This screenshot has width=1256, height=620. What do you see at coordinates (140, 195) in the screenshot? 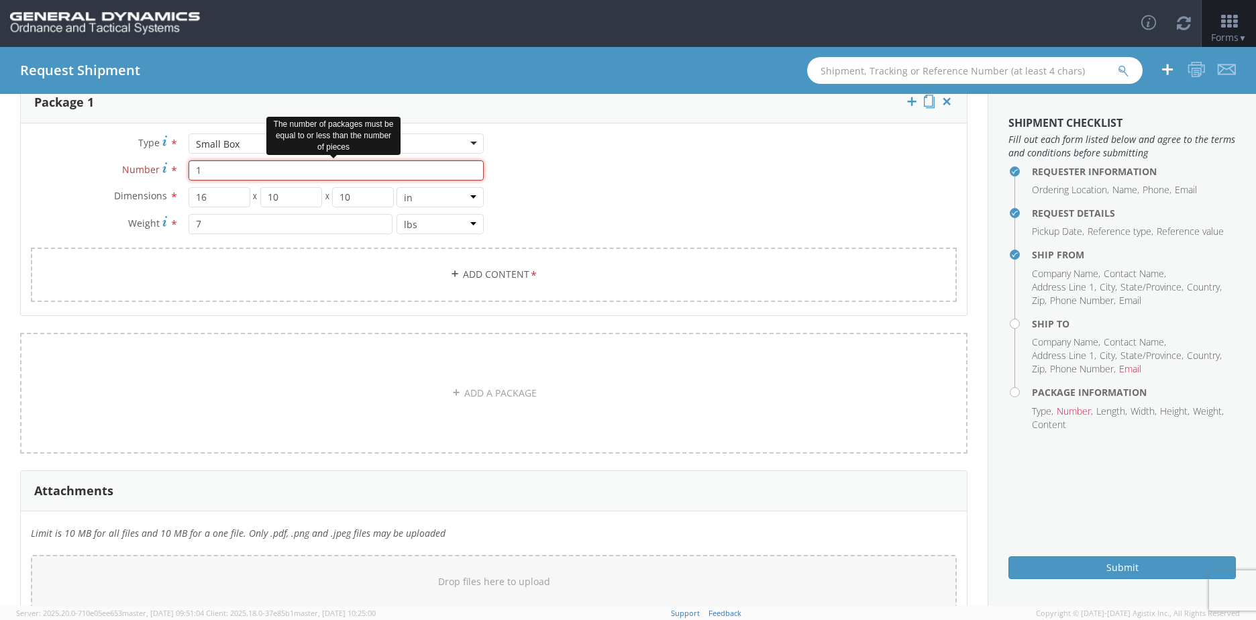
I see `span: Dimensions` at bounding box center [140, 195].